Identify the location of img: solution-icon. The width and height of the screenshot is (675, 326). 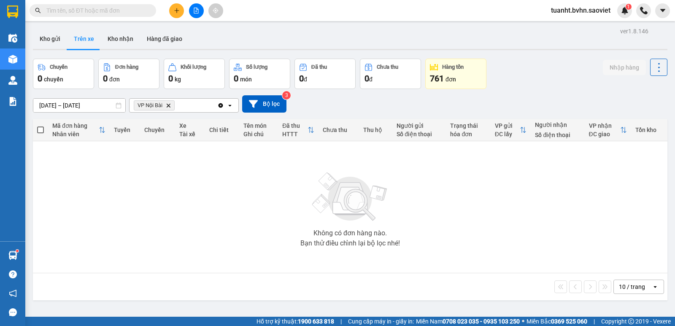
(13, 101).